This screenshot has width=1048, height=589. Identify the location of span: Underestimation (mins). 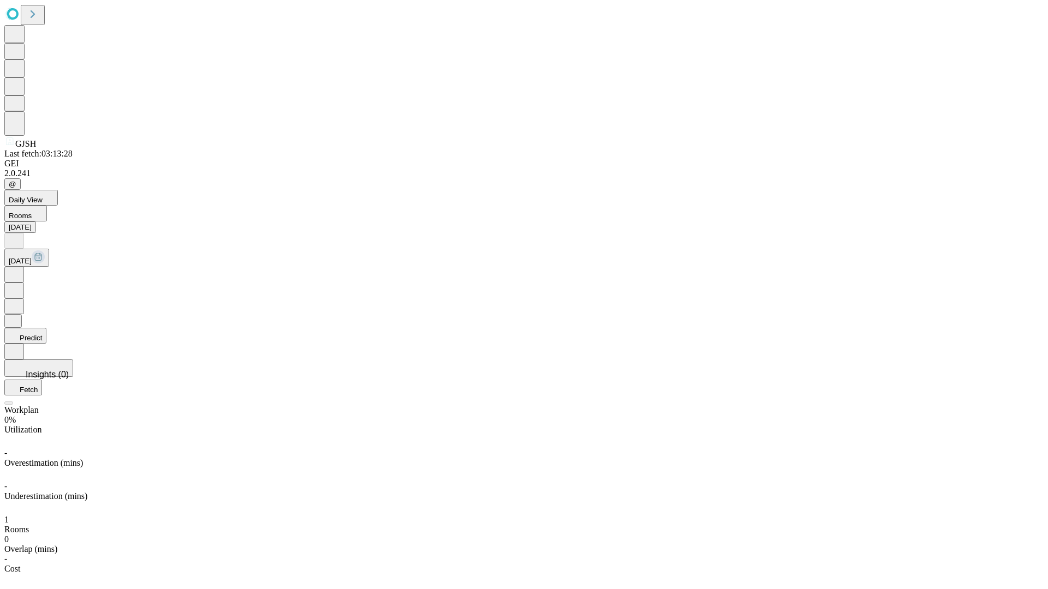
(46, 496).